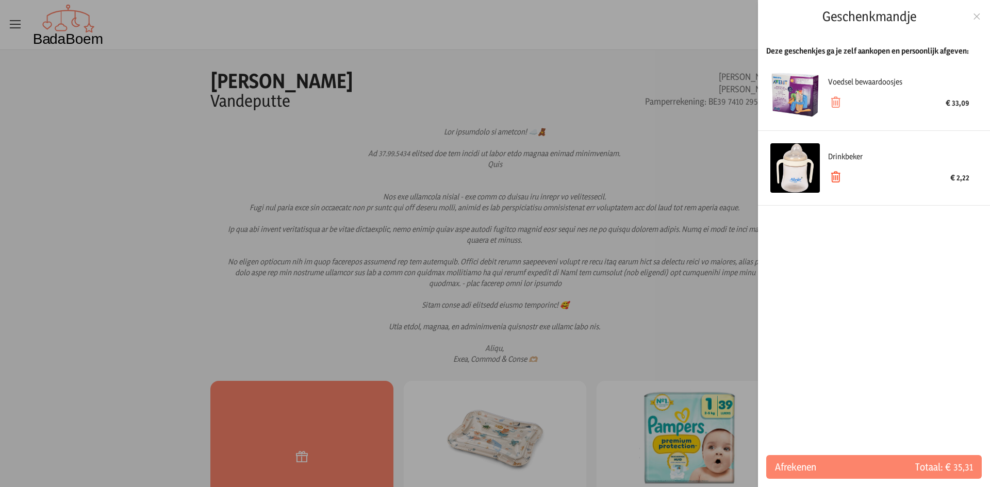  I want to click on div: Voedsel bewaardoosjes, so click(898, 81).